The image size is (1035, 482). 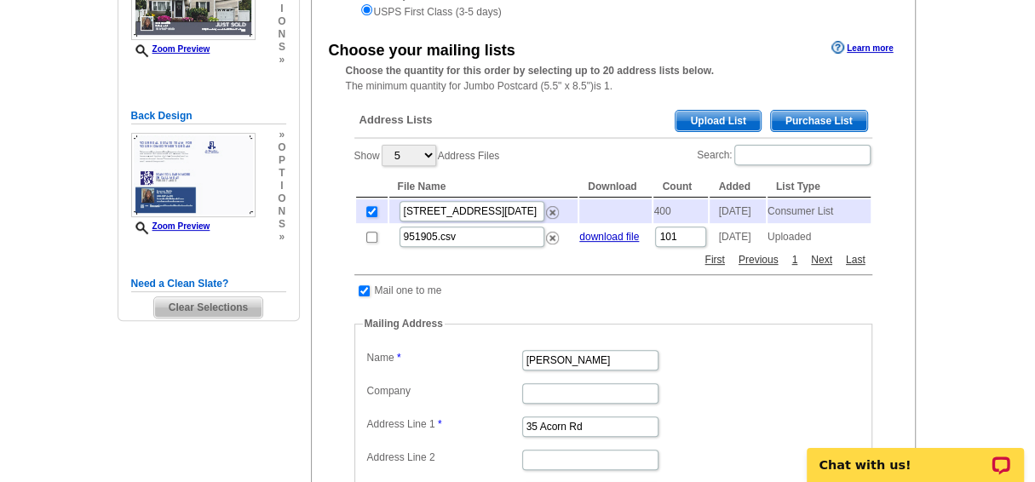 What do you see at coordinates (821, 260) in the screenshot?
I see `a: Next` at bounding box center [821, 260].